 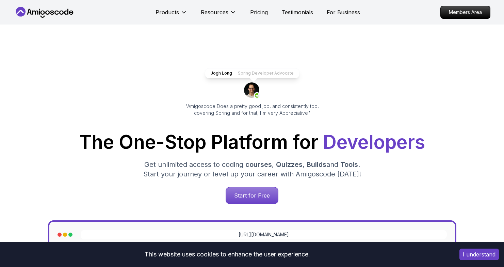 I want to click on p: Jogh Long, so click(x=221, y=73).